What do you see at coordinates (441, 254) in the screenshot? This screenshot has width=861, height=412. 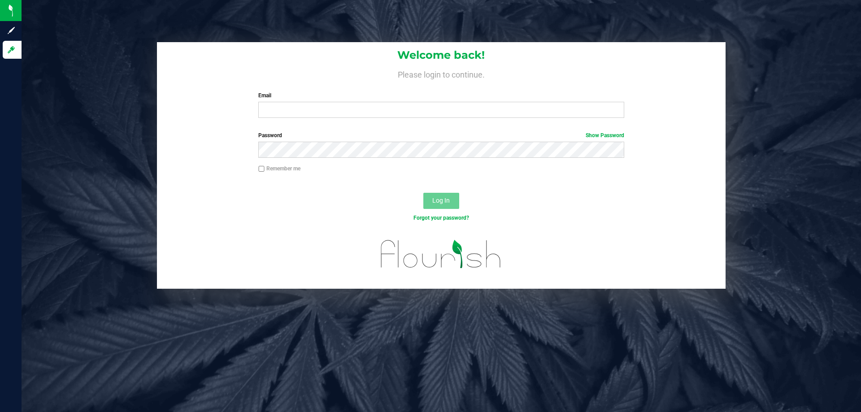 I see `img: flourish_logo.svg` at bounding box center [441, 254].